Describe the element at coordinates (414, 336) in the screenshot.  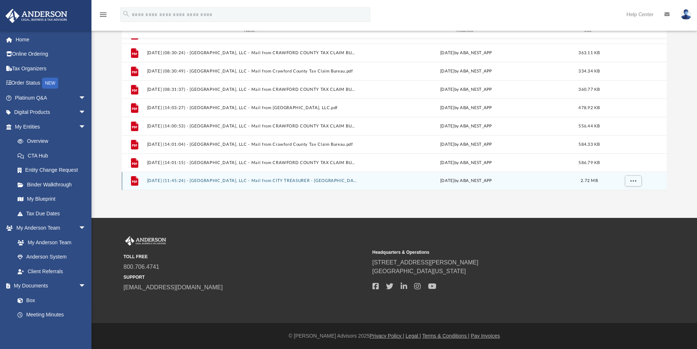
I see `a: Legal |` at that location.